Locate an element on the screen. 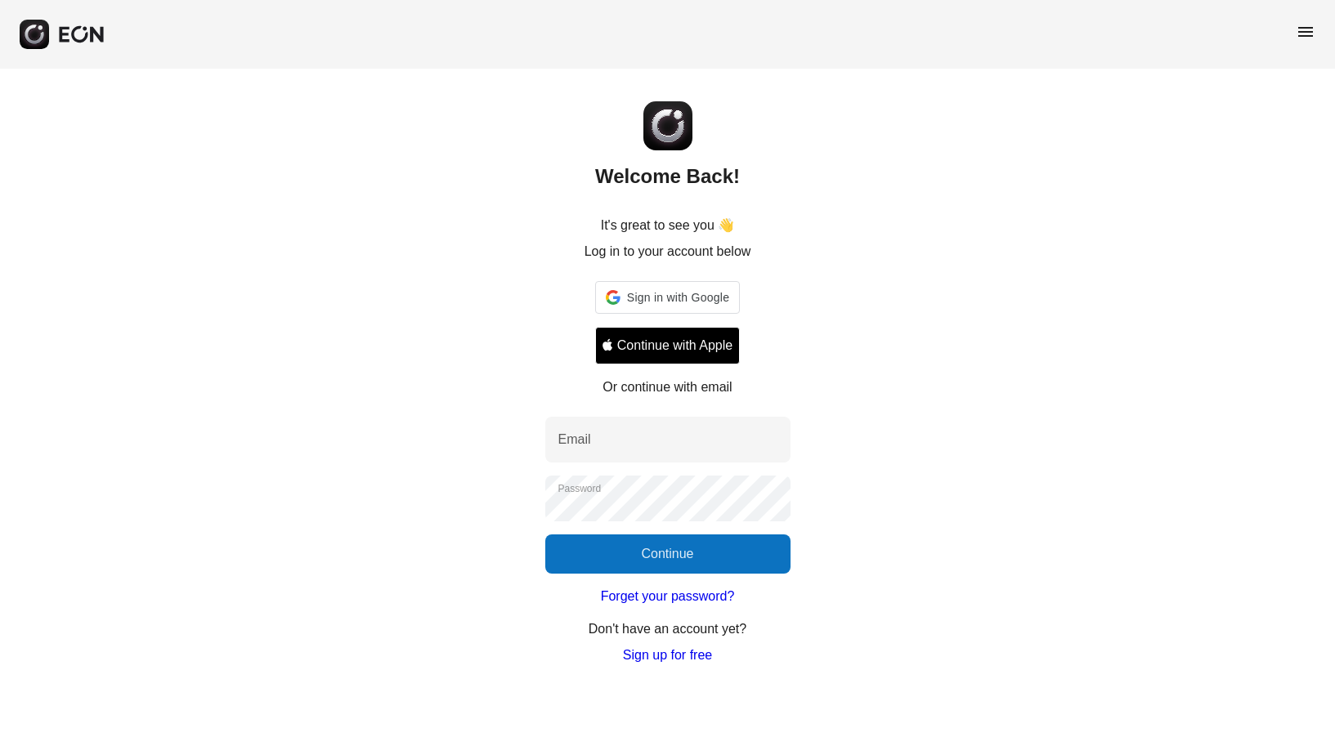 This screenshot has height=755, width=1335. p: Log in to your account below is located at coordinates (668, 252).